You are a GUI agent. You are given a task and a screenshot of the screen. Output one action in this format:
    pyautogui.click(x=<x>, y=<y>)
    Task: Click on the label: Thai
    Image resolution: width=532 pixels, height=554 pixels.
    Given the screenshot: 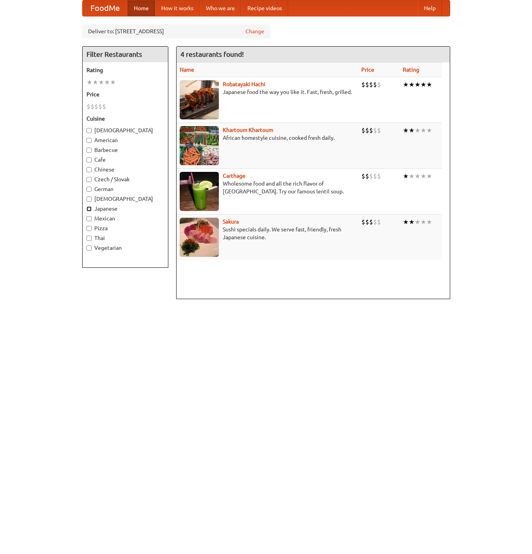 What is the action you would take?
    pyautogui.click(x=125, y=238)
    